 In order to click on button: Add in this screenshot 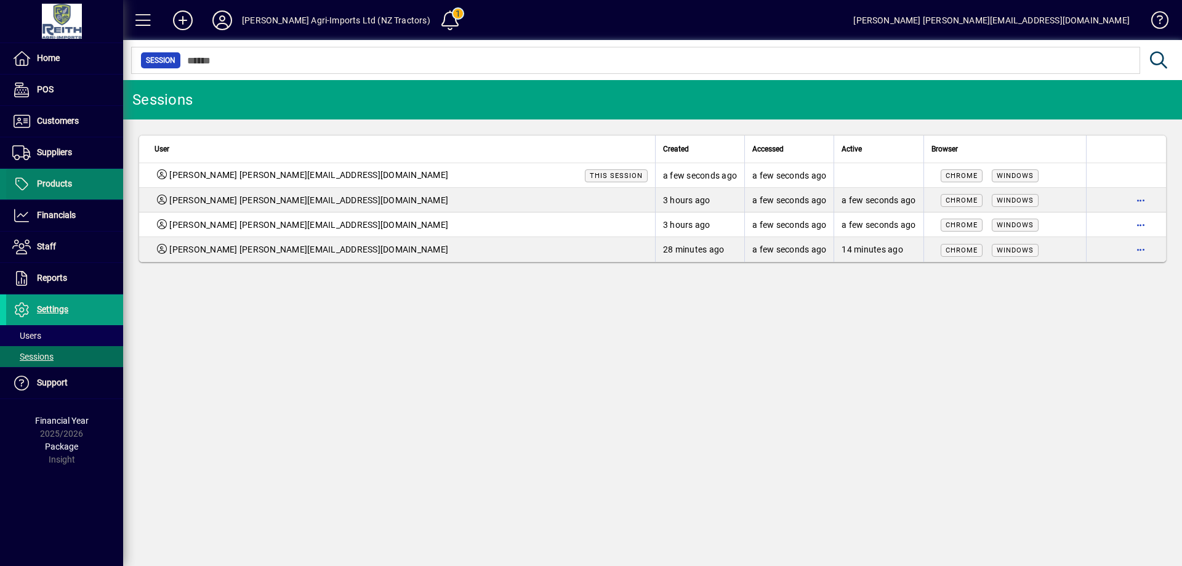, I will do `click(183, 20)`.